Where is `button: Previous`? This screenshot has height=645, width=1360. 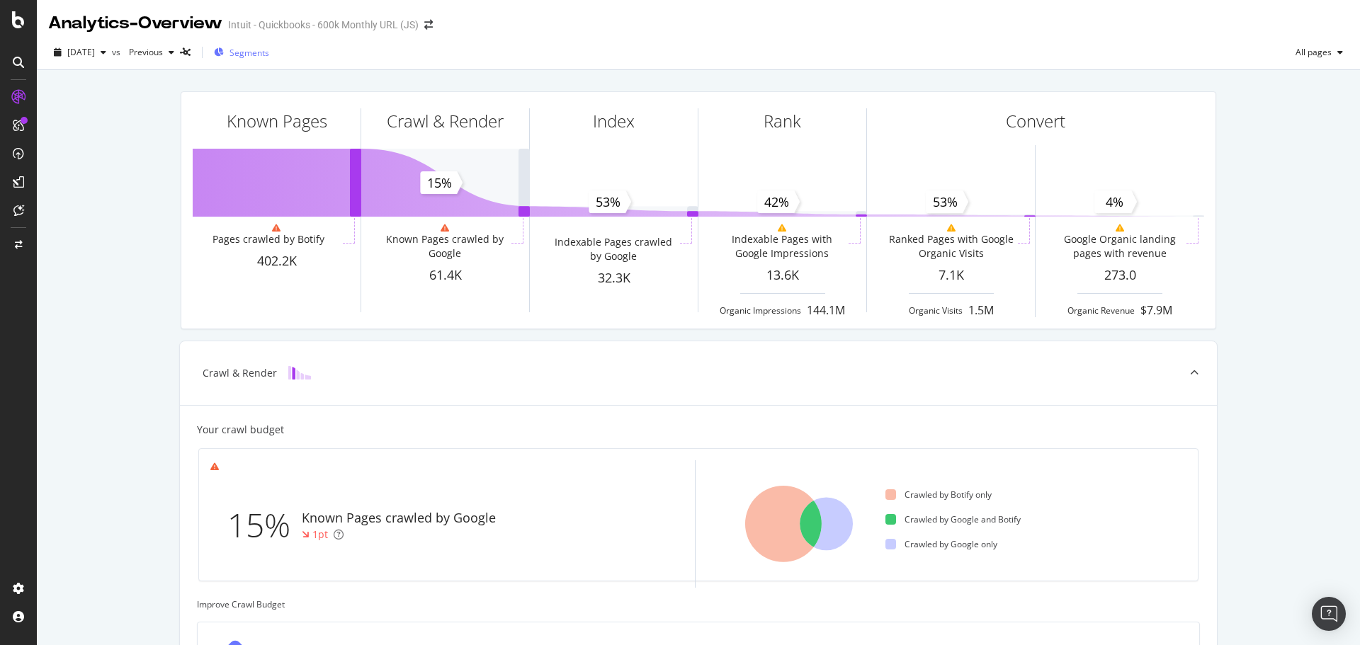
button: Previous is located at coordinates (152, 52).